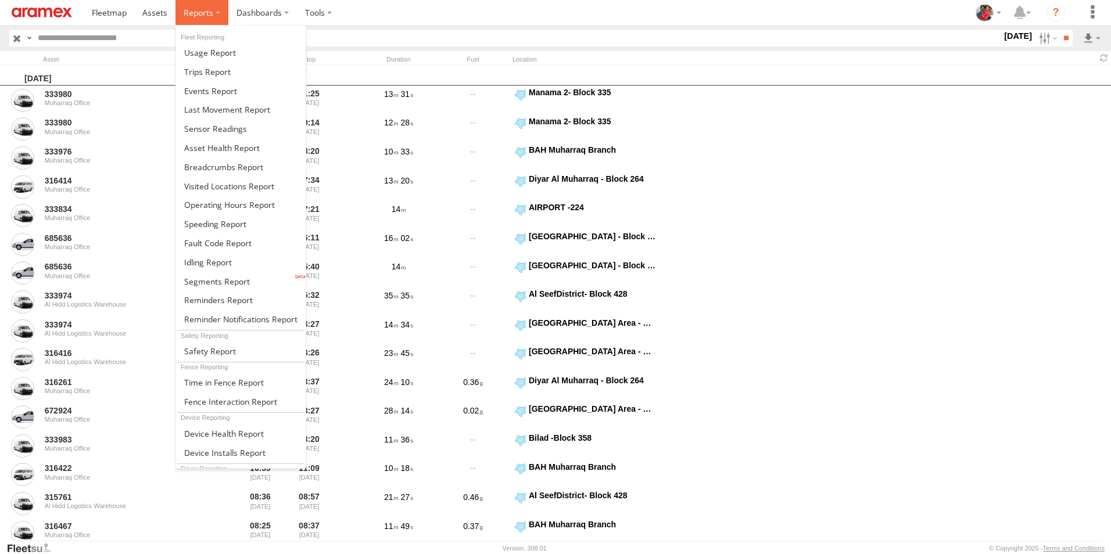 This screenshot has width=1111, height=554. What do you see at coordinates (1092, 38) in the screenshot?
I see `label: Export results as...` at bounding box center [1092, 38].